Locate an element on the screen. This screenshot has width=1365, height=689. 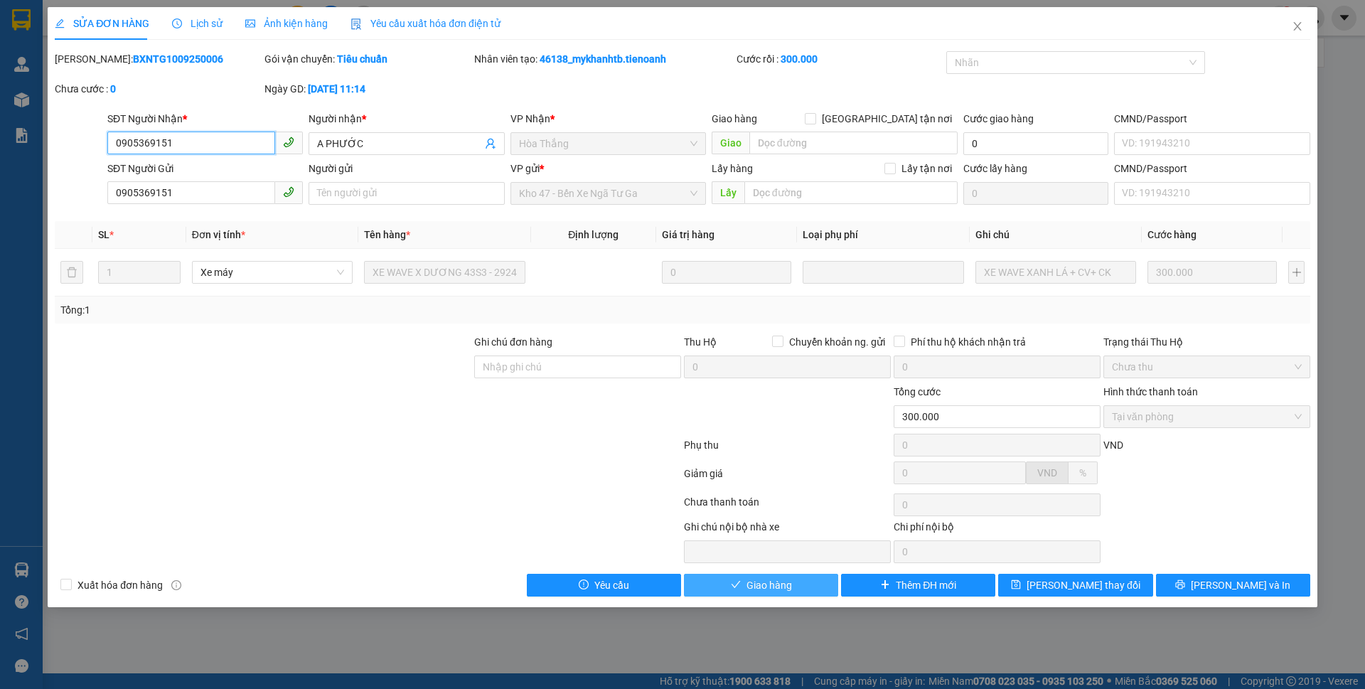
span: Lấy is located at coordinates (728, 193).